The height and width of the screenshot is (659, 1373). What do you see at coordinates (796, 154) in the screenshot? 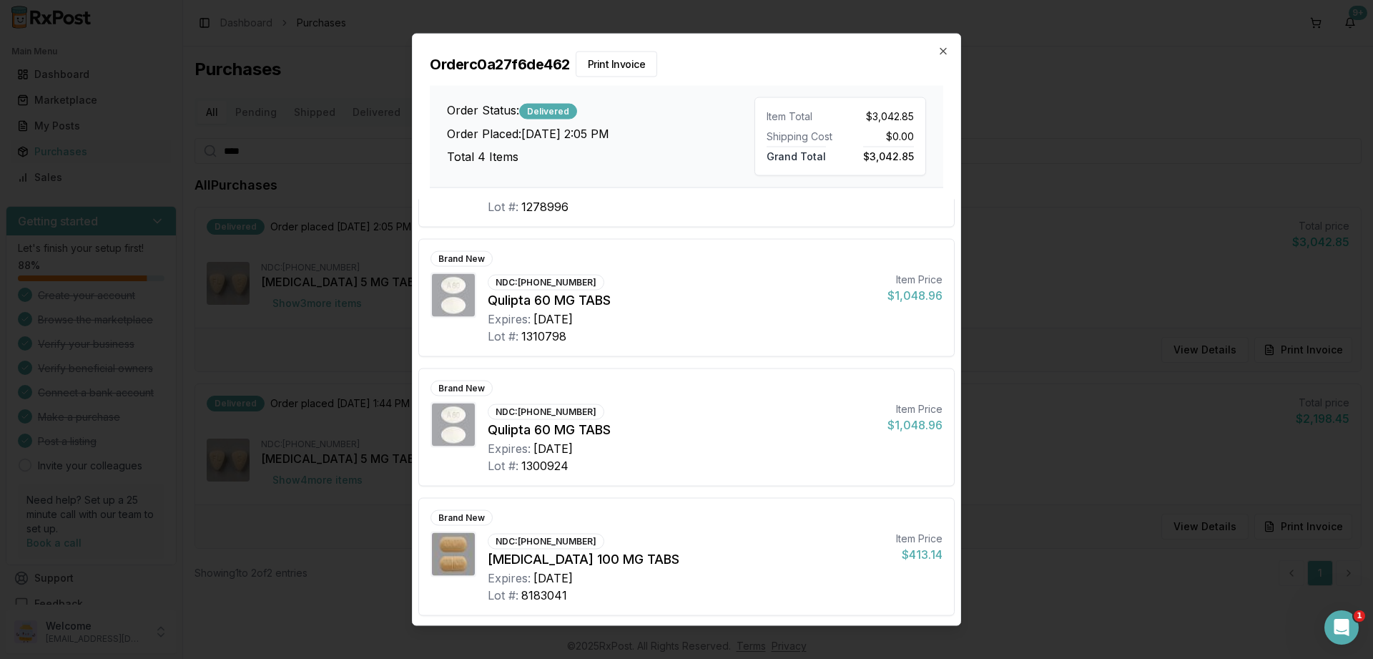
I see `span: Grand Total` at bounding box center [796, 154].